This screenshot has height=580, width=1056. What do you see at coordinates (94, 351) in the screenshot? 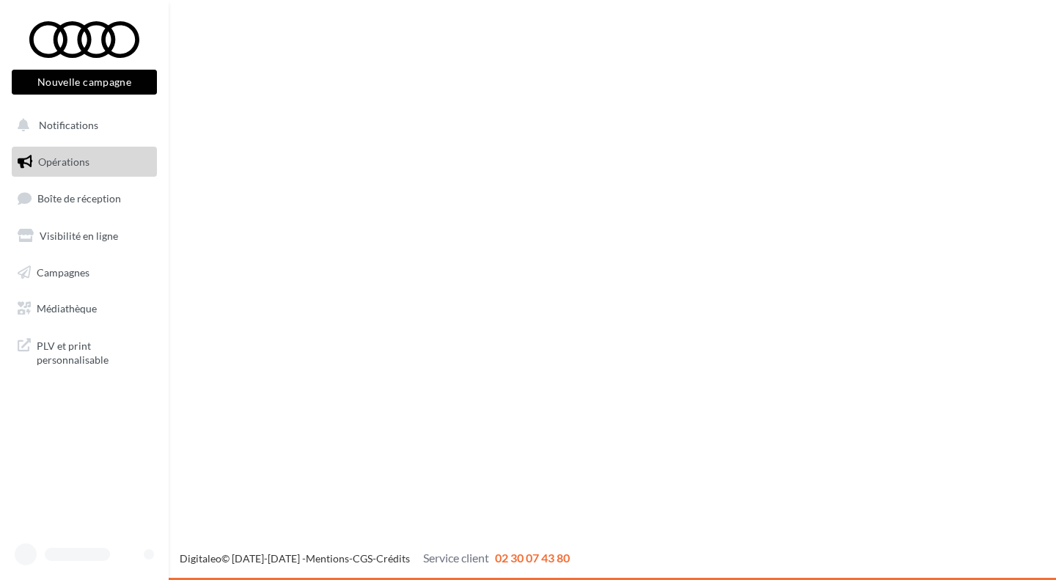
I see `span: PLV et print personnalisable` at bounding box center [94, 351].